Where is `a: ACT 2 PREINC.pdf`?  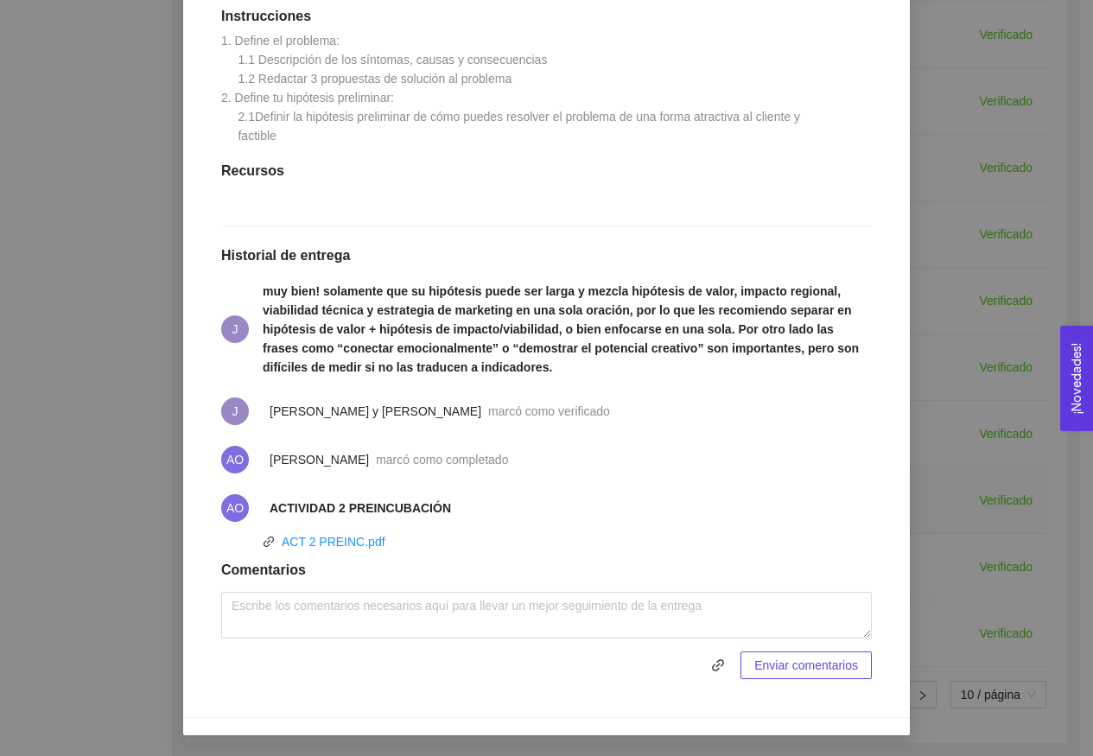 a: ACT 2 PREINC.pdf is located at coordinates (333, 542).